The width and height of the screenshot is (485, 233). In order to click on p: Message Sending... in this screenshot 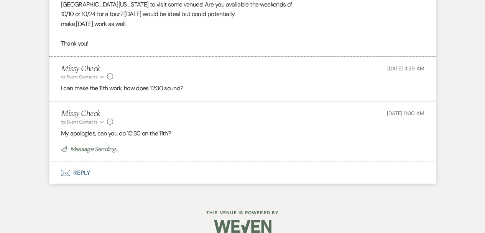, I will do `click(243, 150)`.